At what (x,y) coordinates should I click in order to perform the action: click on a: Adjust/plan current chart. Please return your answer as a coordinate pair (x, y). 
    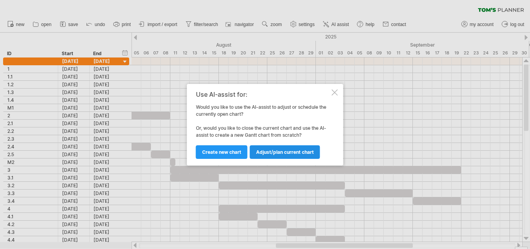
    Looking at the image, I should click on (285, 152).